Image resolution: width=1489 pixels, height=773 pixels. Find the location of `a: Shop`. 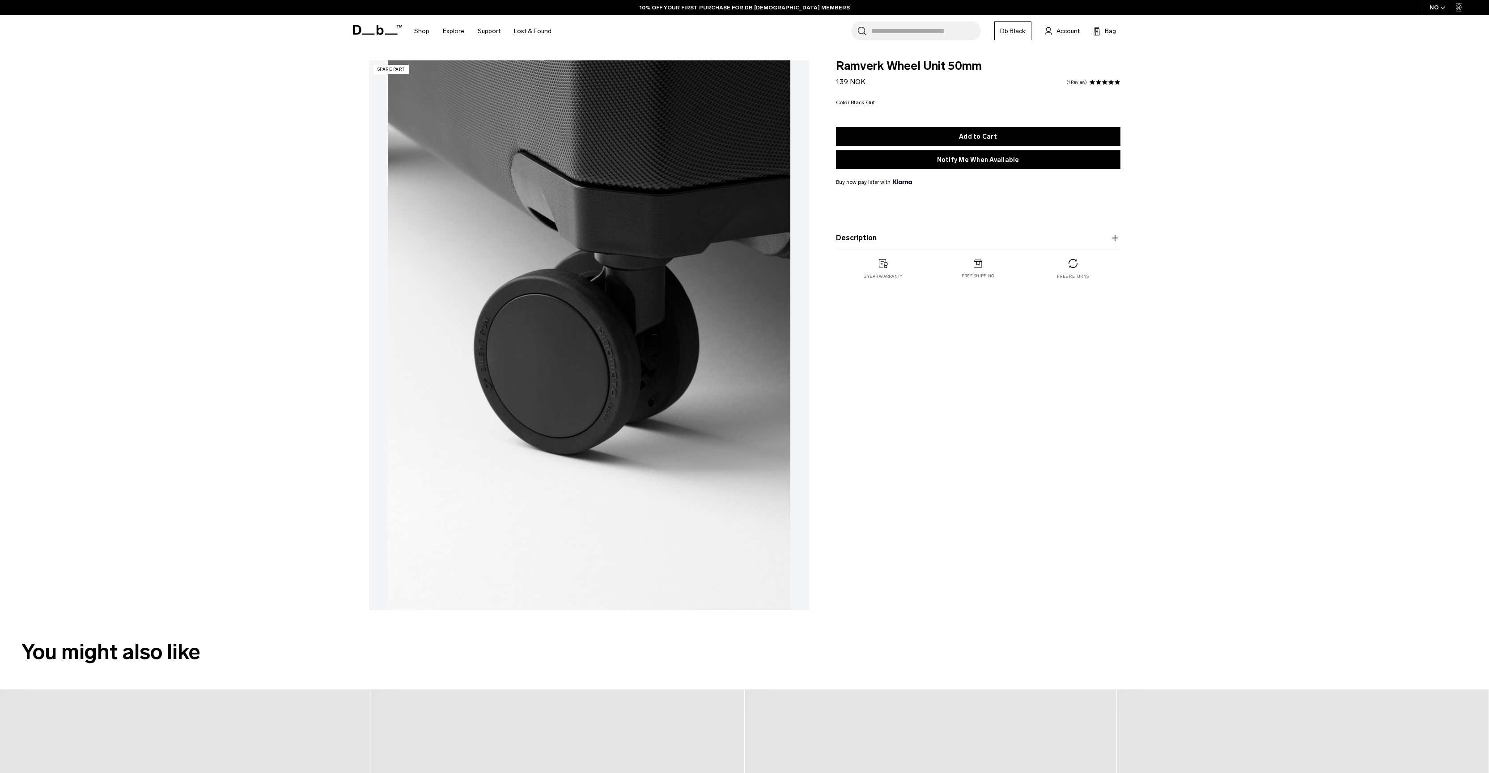

a: Shop is located at coordinates (422, 31).